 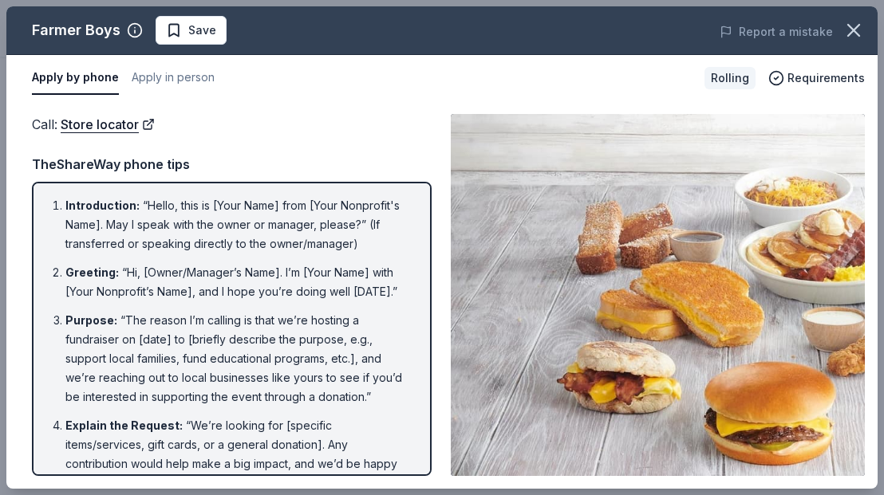 I want to click on div: TheShareWay phone tips, so click(x=231, y=164).